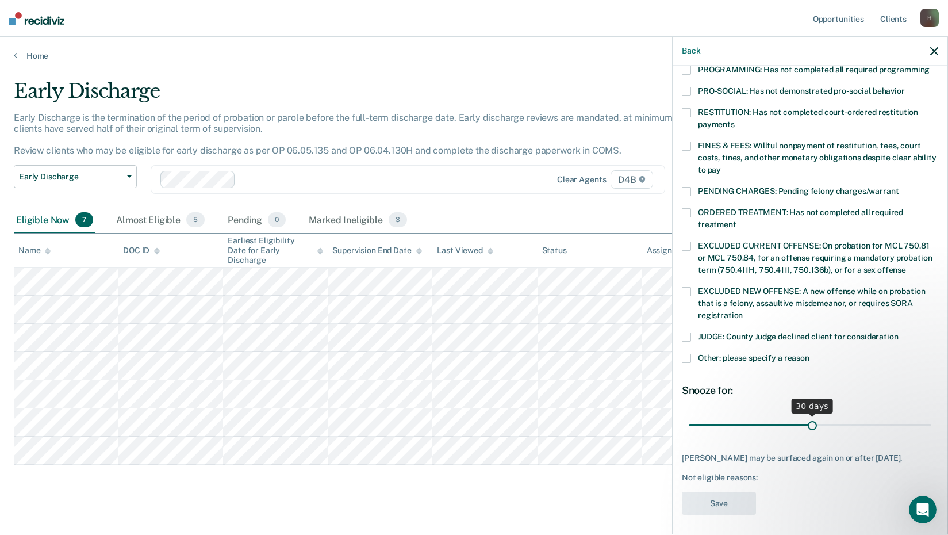 Image resolution: width=948 pixels, height=535 pixels. Describe the element at coordinates (160, 220) in the screenshot. I see `div: Almost Eligible` at that location.